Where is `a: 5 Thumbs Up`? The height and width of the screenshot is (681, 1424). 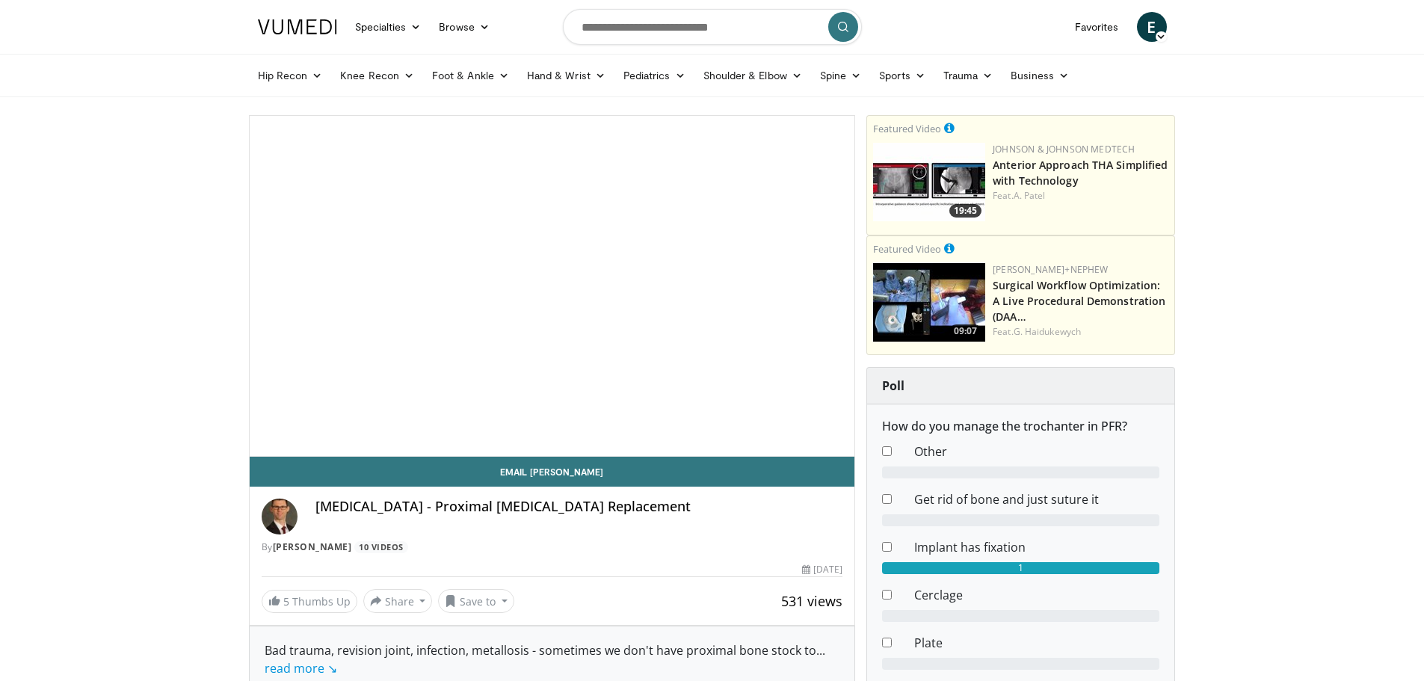
a: 5 Thumbs Up is located at coordinates (310, 601).